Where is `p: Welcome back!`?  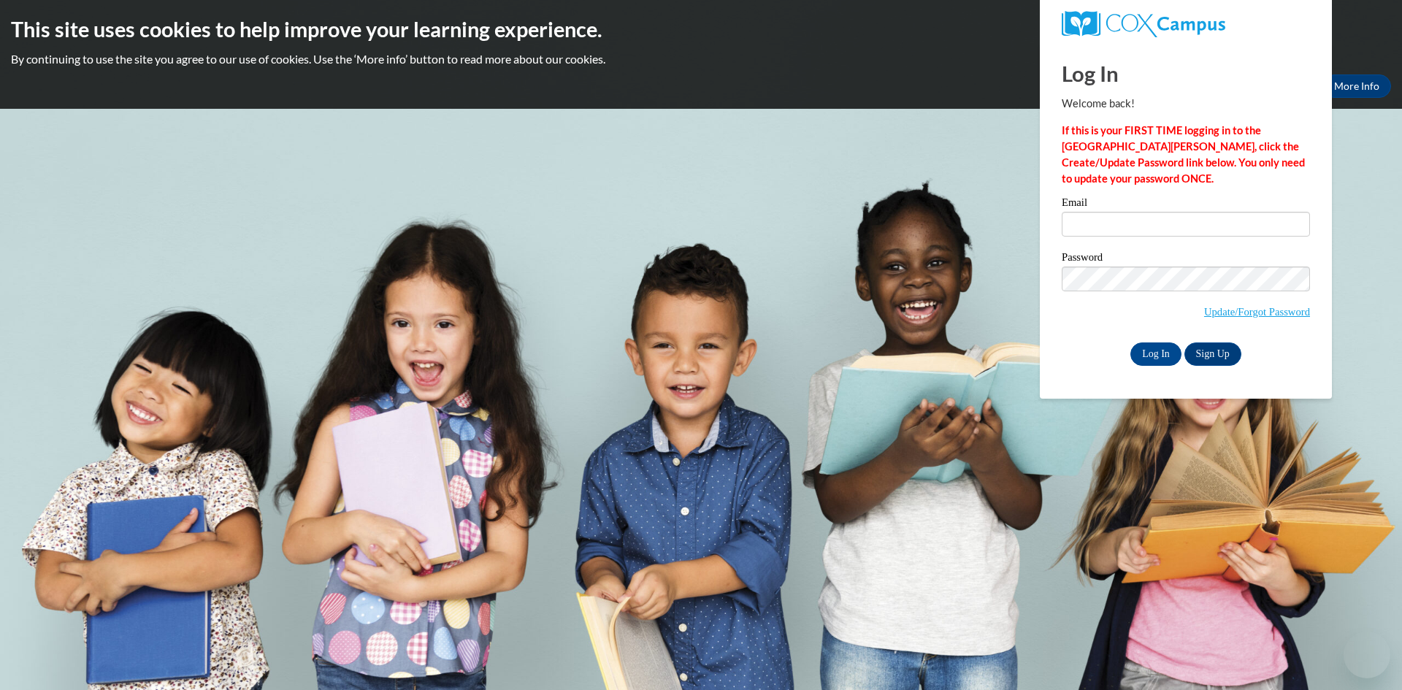 p: Welcome back! is located at coordinates (1186, 104).